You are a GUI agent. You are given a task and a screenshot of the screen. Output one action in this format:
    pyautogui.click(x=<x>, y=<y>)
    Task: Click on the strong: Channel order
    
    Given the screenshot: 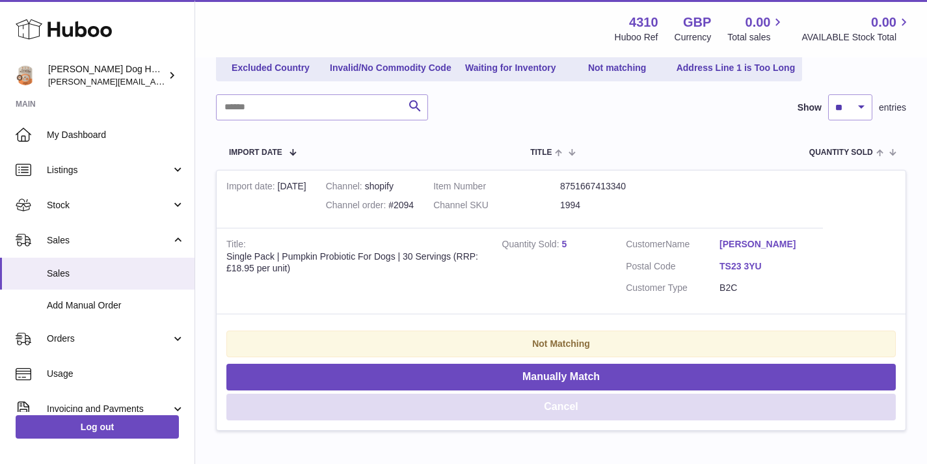 What is the action you would take?
    pyautogui.click(x=357, y=206)
    